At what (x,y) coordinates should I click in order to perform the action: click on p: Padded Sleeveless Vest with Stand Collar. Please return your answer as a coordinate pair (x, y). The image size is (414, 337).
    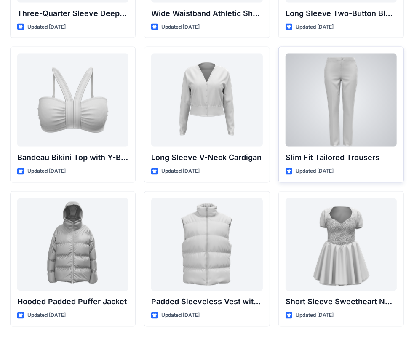
    Looking at the image, I should click on (207, 302).